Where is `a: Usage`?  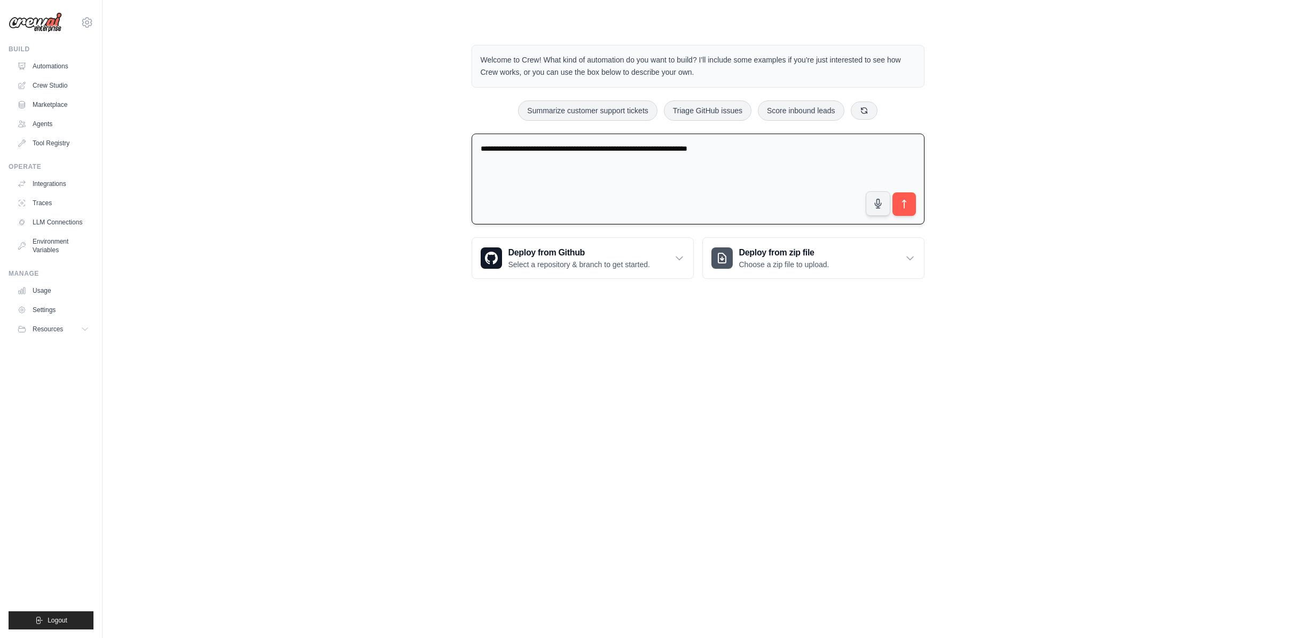 a: Usage is located at coordinates (53, 291).